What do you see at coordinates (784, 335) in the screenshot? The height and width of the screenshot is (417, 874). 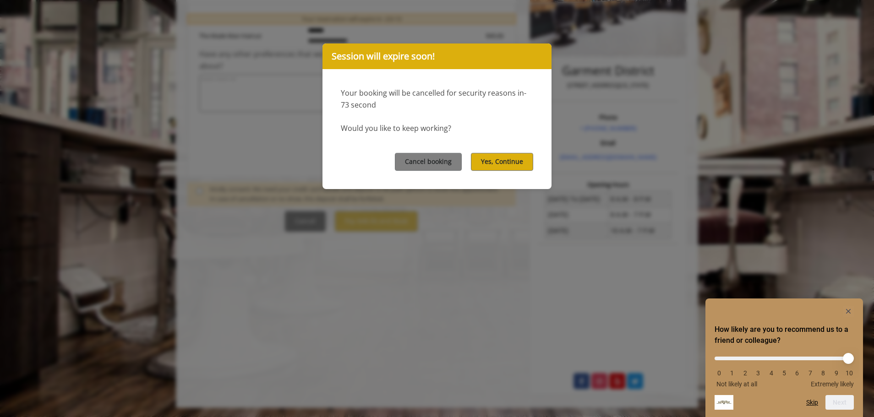 I see `h2: How likely are you to recommend us to a friend or colleague? Select an option from 0 to 10, with ...` at bounding box center [784, 335].